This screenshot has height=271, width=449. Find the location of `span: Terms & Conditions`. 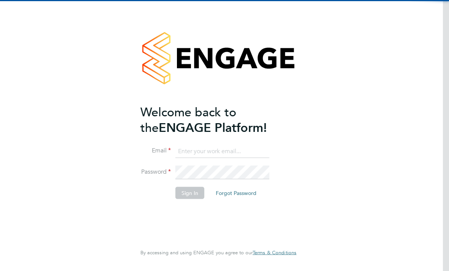

span: Terms & Conditions is located at coordinates (274, 253).